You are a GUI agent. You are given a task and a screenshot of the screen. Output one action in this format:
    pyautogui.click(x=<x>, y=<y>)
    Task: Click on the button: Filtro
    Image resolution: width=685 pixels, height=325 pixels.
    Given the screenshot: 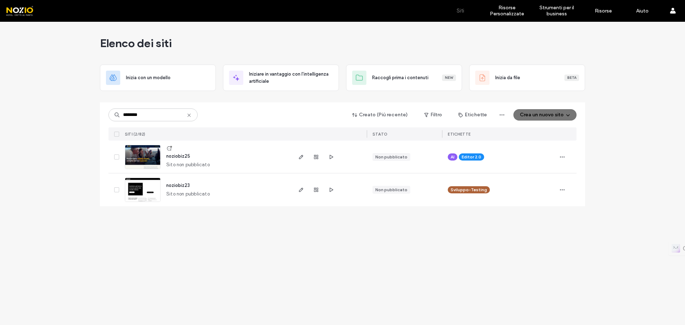 What is the action you would take?
    pyautogui.click(x=433, y=115)
    